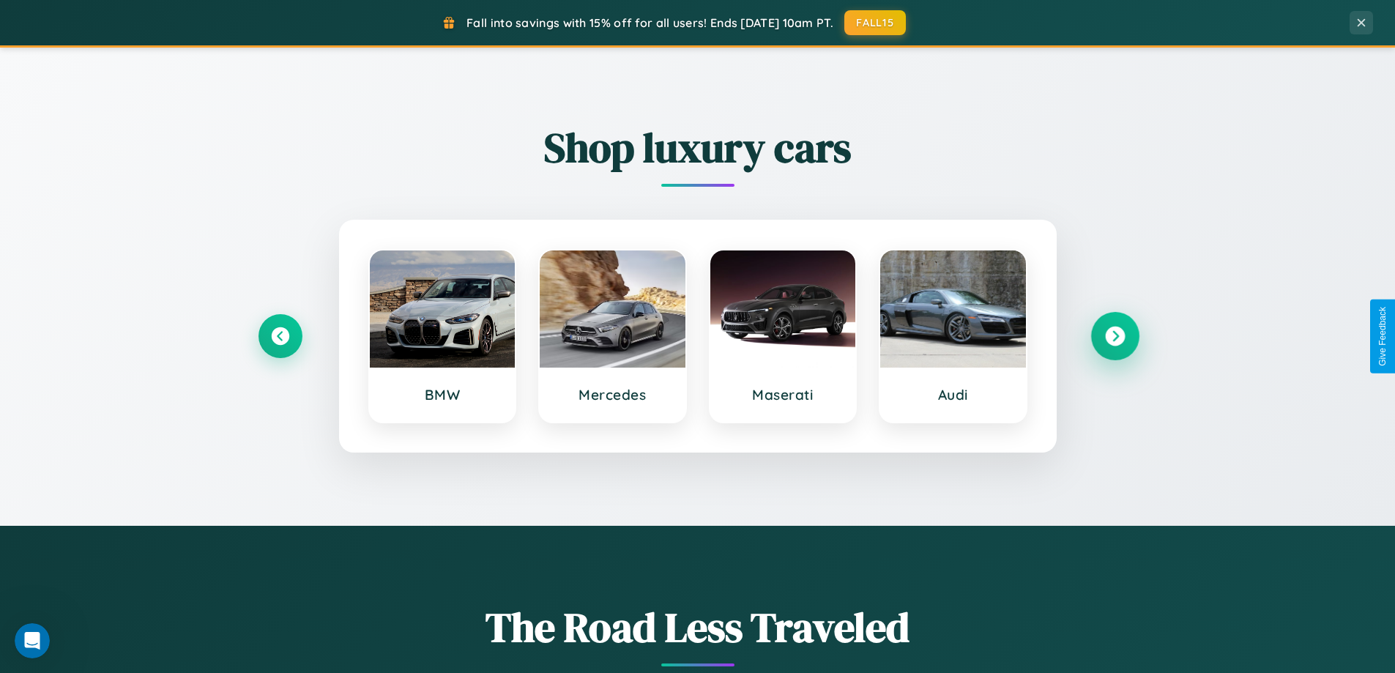 This screenshot has width=1395, height=673. I want to click on div: Give Feedback, so click(1383, 336).